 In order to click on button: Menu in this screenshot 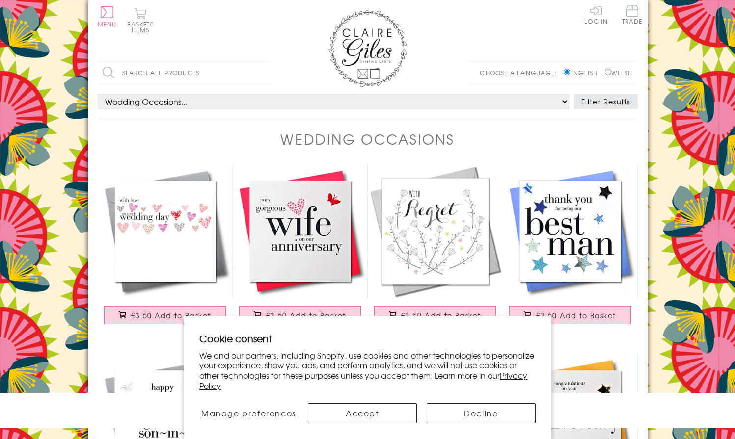, I will do `click(107, 17)`.